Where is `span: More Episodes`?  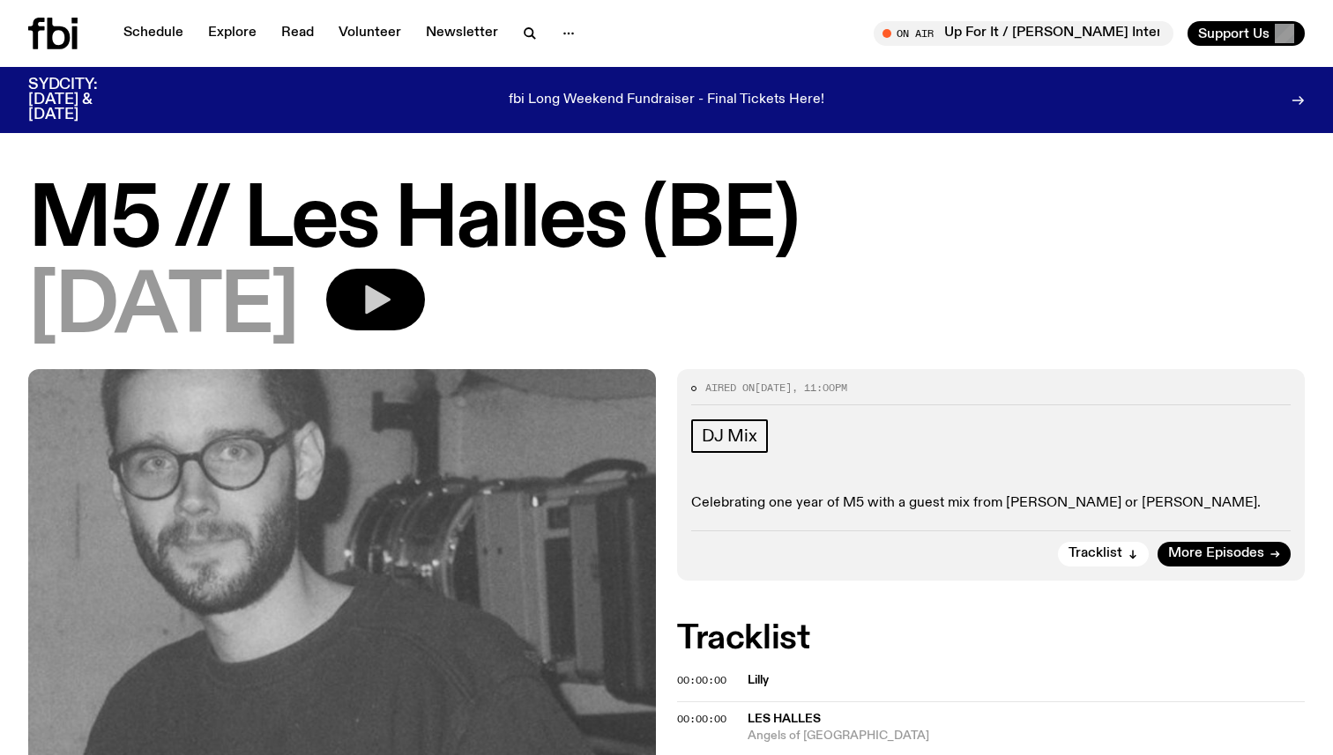 span: More Episodes is located at coordinates (1215, 553).